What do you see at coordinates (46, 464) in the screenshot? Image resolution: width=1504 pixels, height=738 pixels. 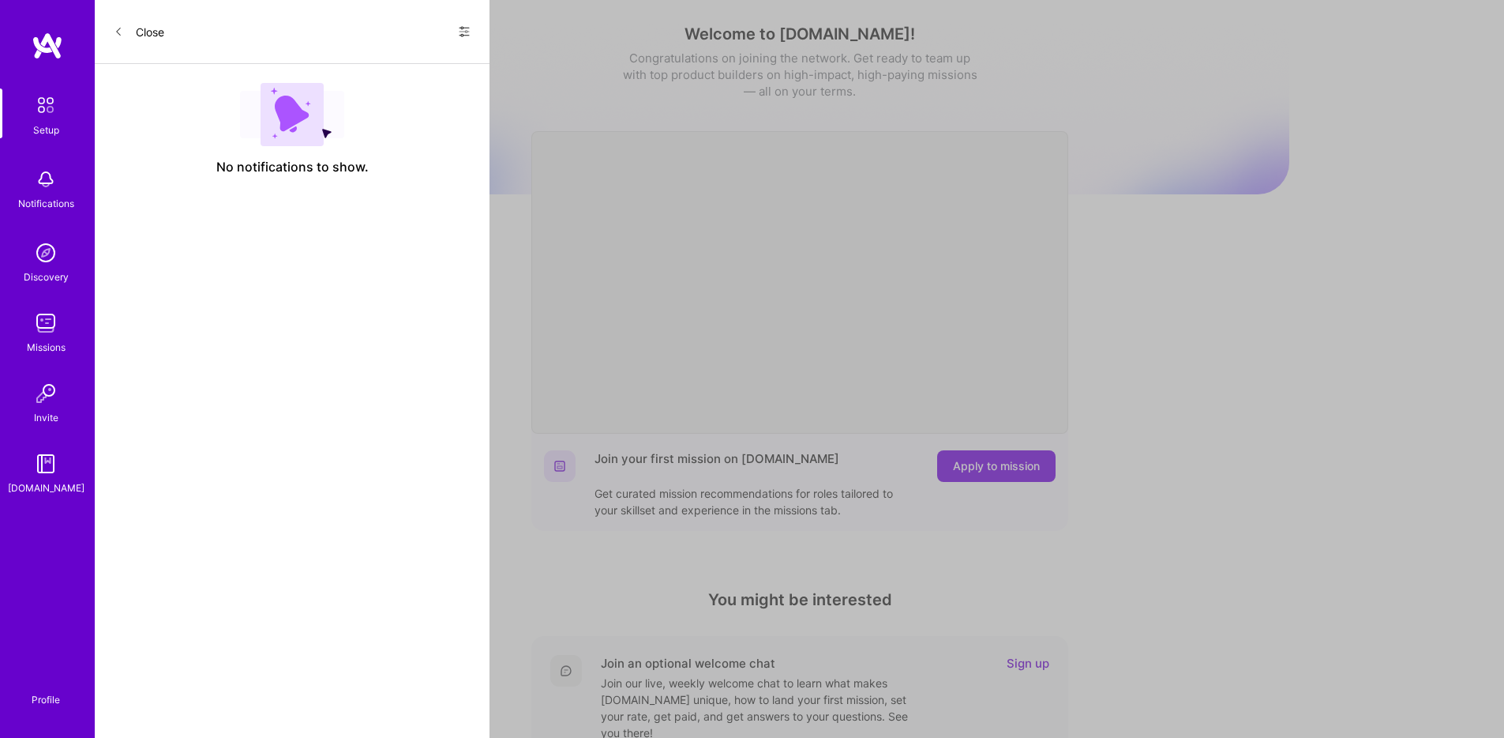 I see `img: guide book` at bounding box center [46, 464].